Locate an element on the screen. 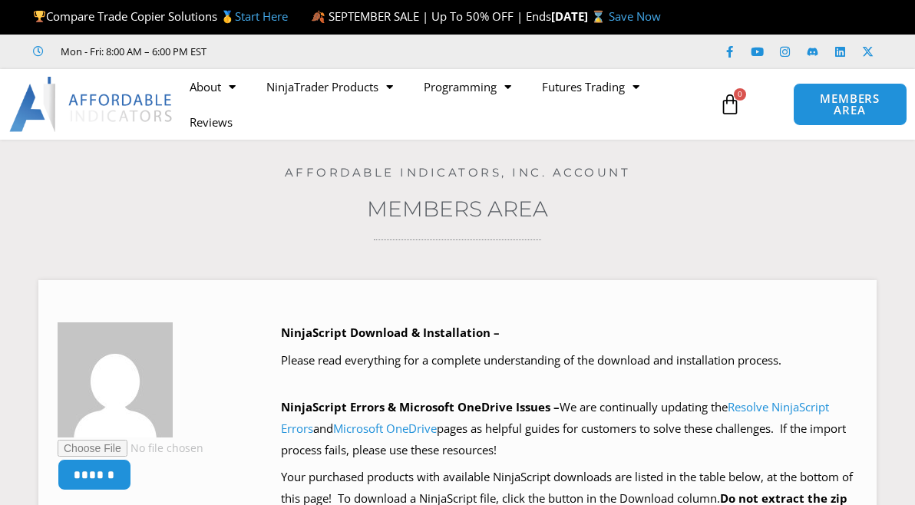 The height and width of the screenshot is (505, 915). a: Start Here is located at coordinates (261, 16).